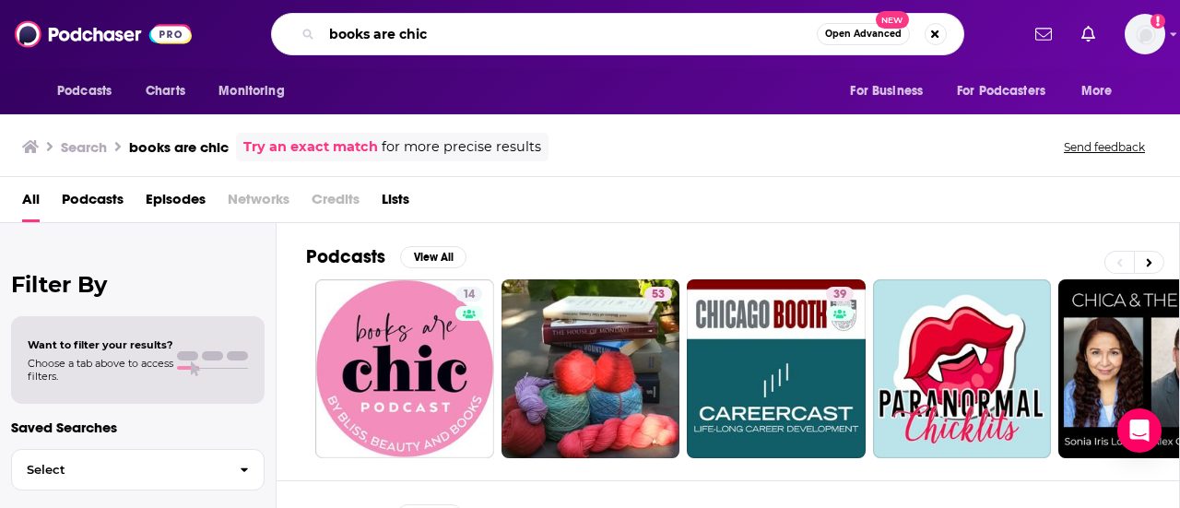  Describe the element at coordinates (165, 91) in the screenshot. I see `a: Charts` at that location.